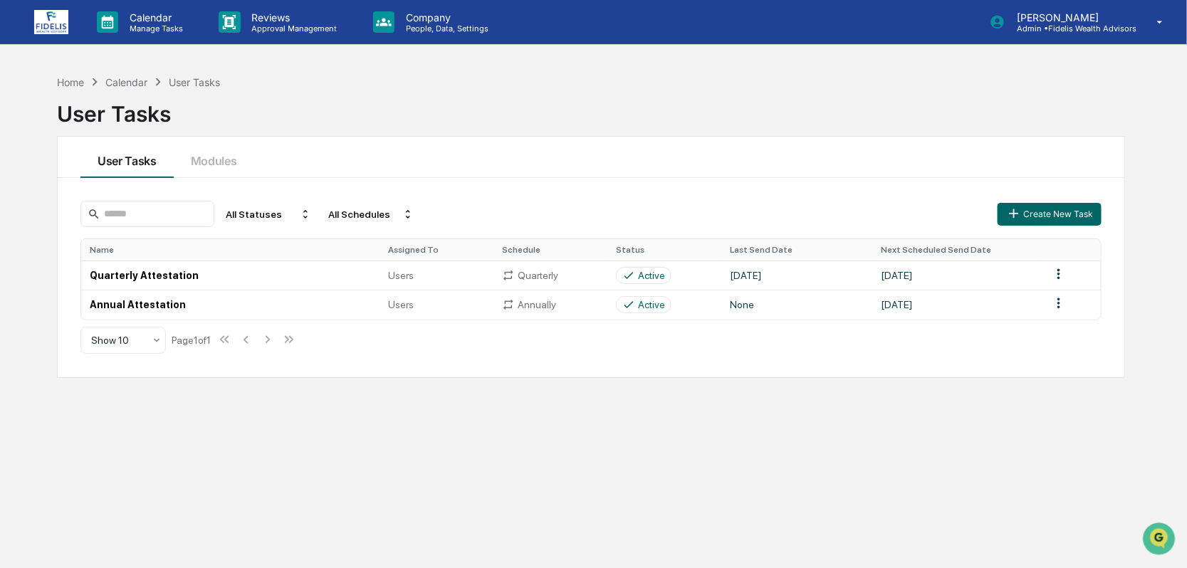 This screenshot has height=568, width=1187. What do you see at coordinates (550, 275) in the screenshot?
I see `div: Quarterly` at bounding box center [550, 275].